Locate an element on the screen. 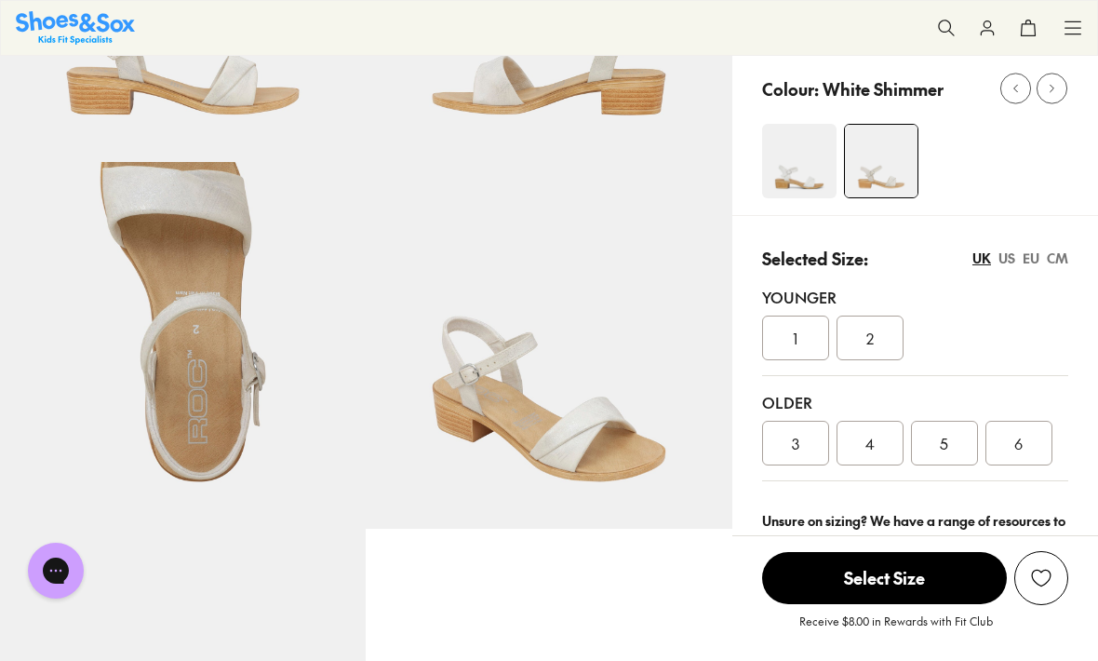 The width and height of the screenshot is (1098, 661). span: 1 is located at coordinates (795, 338).